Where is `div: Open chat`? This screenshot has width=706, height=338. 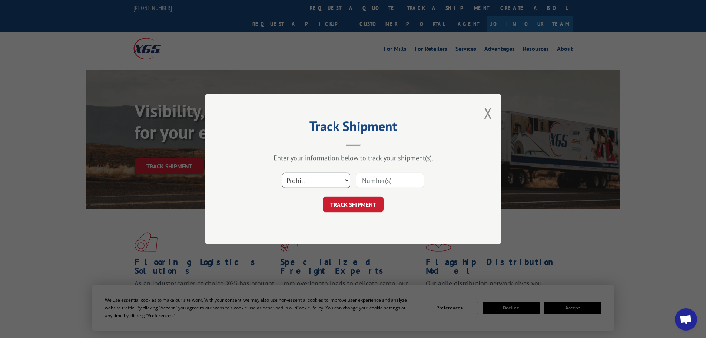 div: Open chat is located at coordinates (686, 319).